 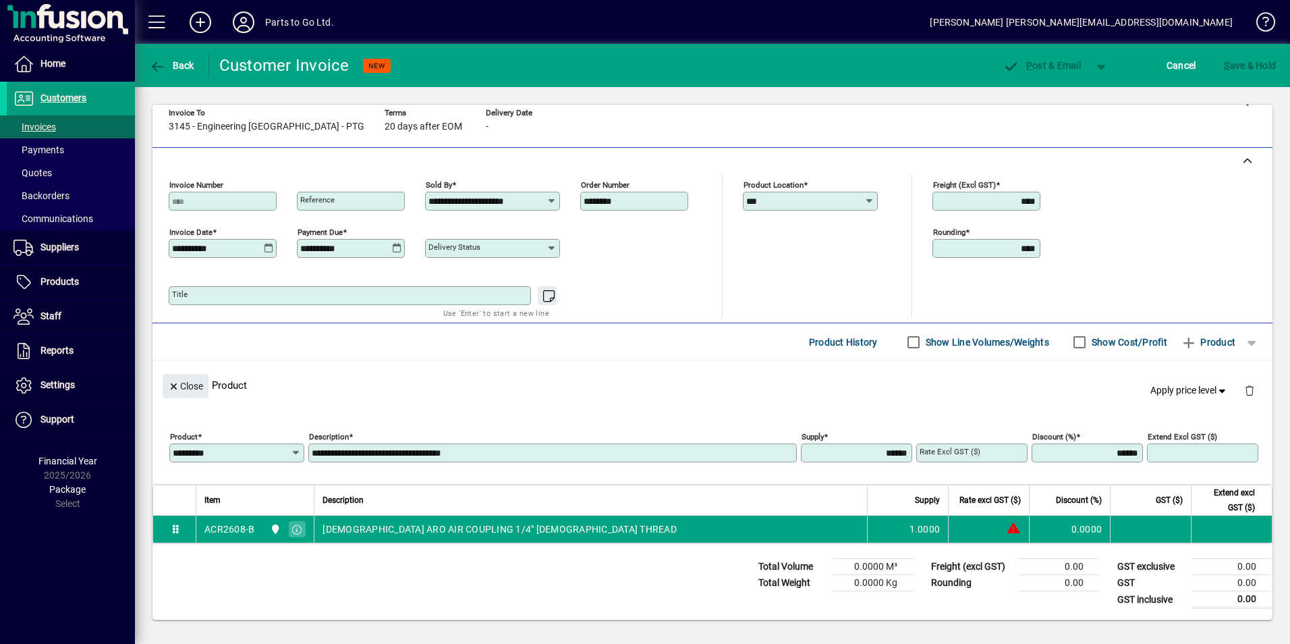 What do you see at coordinates (71, 385) in the screenshot?
I see `a: Settings` at bounding box center [71, 385].